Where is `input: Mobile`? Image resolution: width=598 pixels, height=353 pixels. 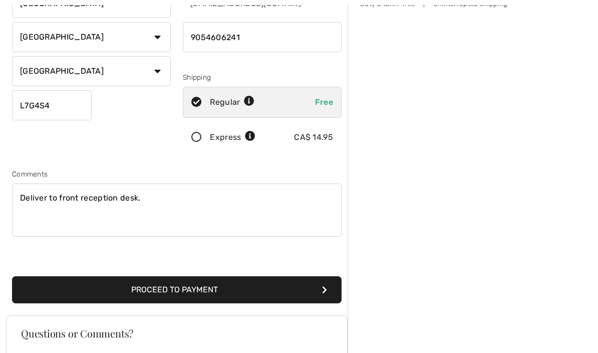 input: Mobile is located at coordinates (262, 37).